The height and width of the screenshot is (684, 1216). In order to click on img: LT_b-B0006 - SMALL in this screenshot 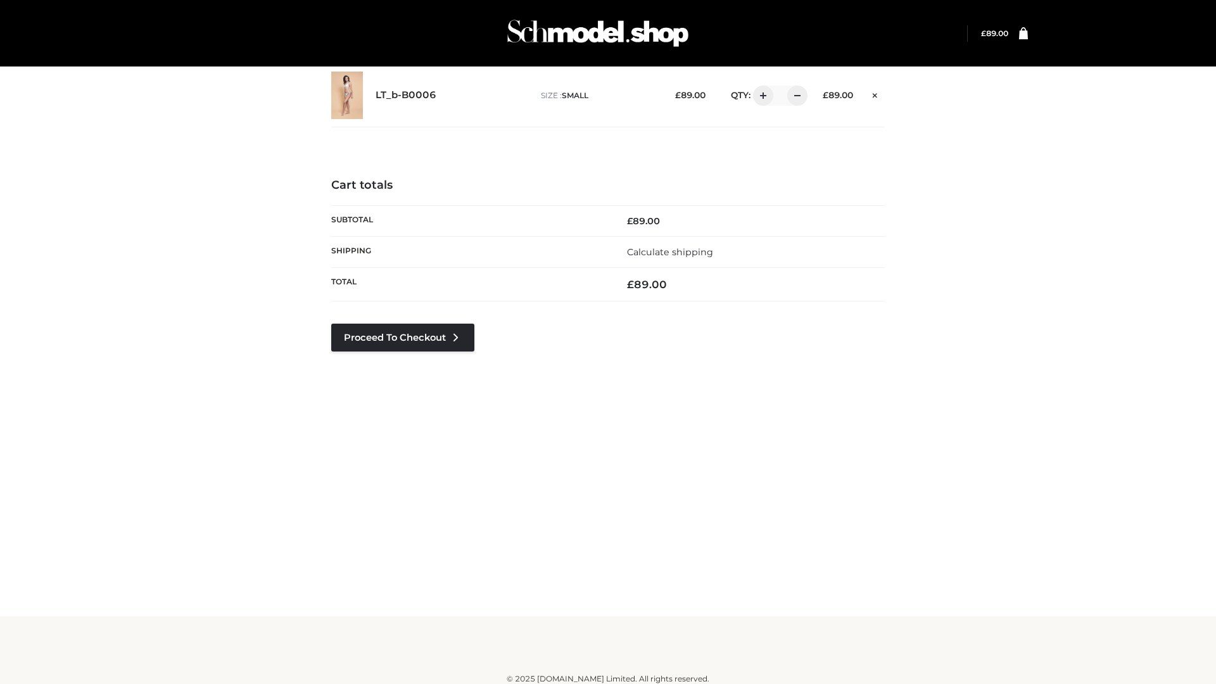, I will do `click(347, 95)`.